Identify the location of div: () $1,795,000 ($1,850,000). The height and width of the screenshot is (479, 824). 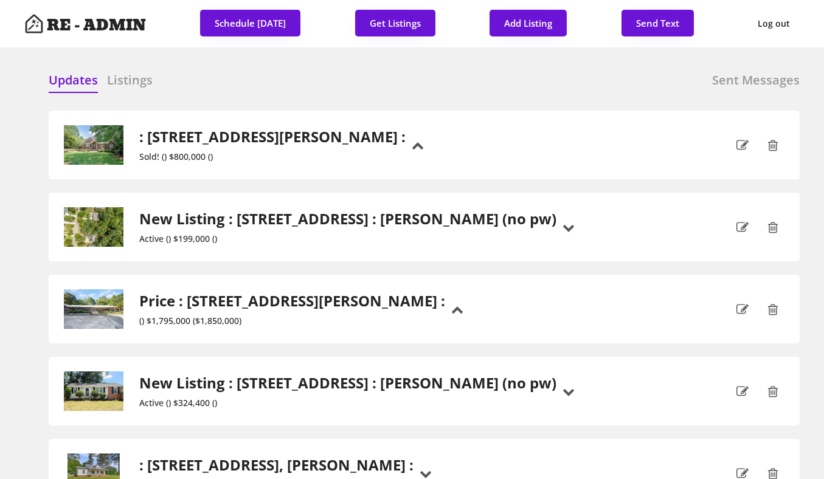
(292, 321).